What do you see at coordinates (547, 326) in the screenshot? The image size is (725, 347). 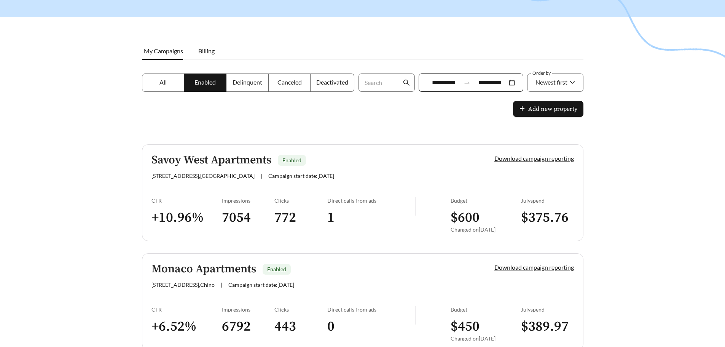 I see `h3: $ 389.97` at bounding box center [547, 326].